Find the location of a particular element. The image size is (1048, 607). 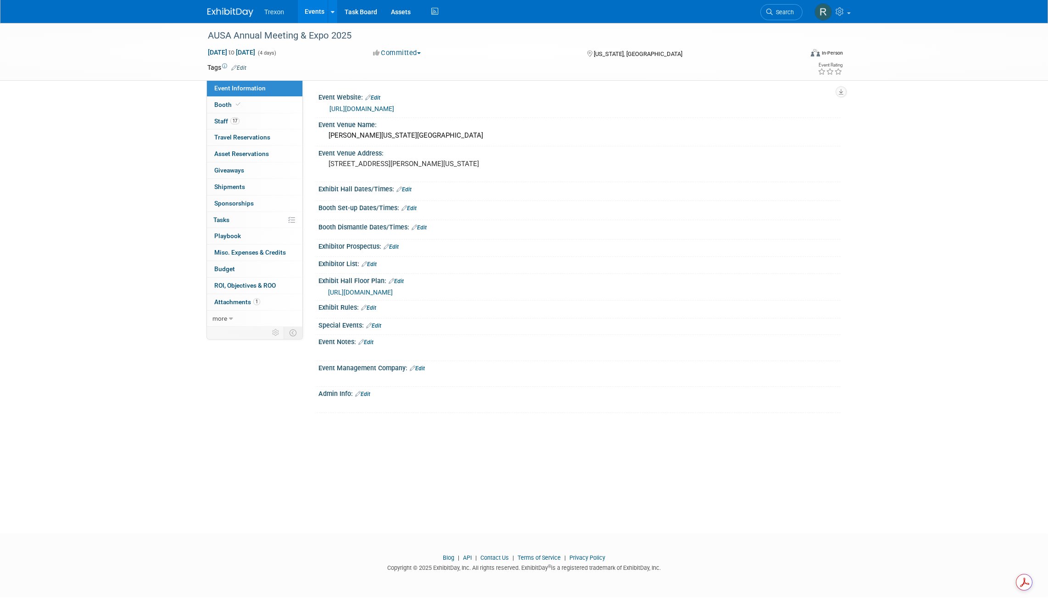

div: Exhibit Hall Dates/Times: is located at coordinates (580, 188).